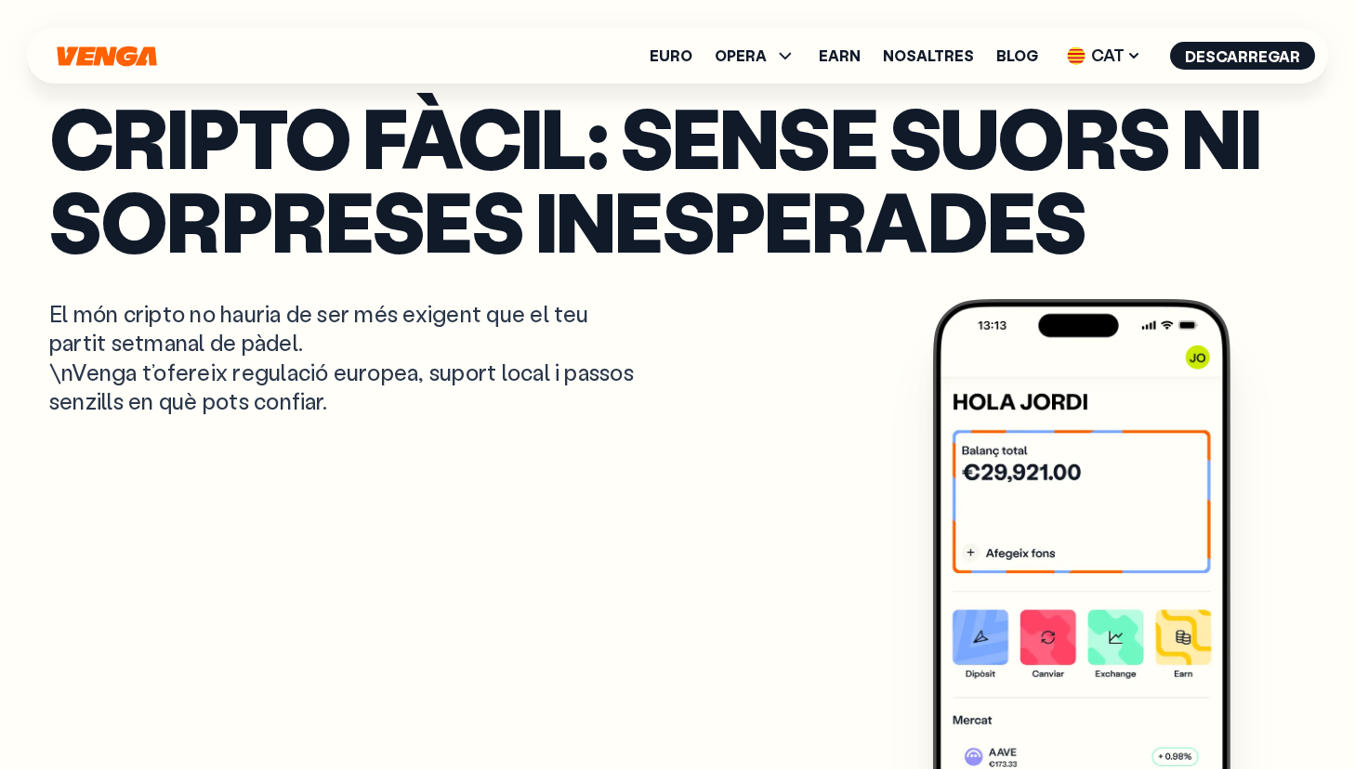 This screenshot has width=1355, height=769. I want to click on a: Euro, so click(671, 56).